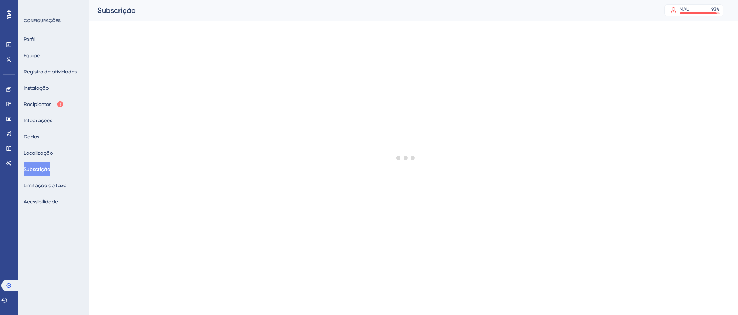  Describe the element at coordinates (29, 39) in the screenshot. I see `font: Perfil` at that location.